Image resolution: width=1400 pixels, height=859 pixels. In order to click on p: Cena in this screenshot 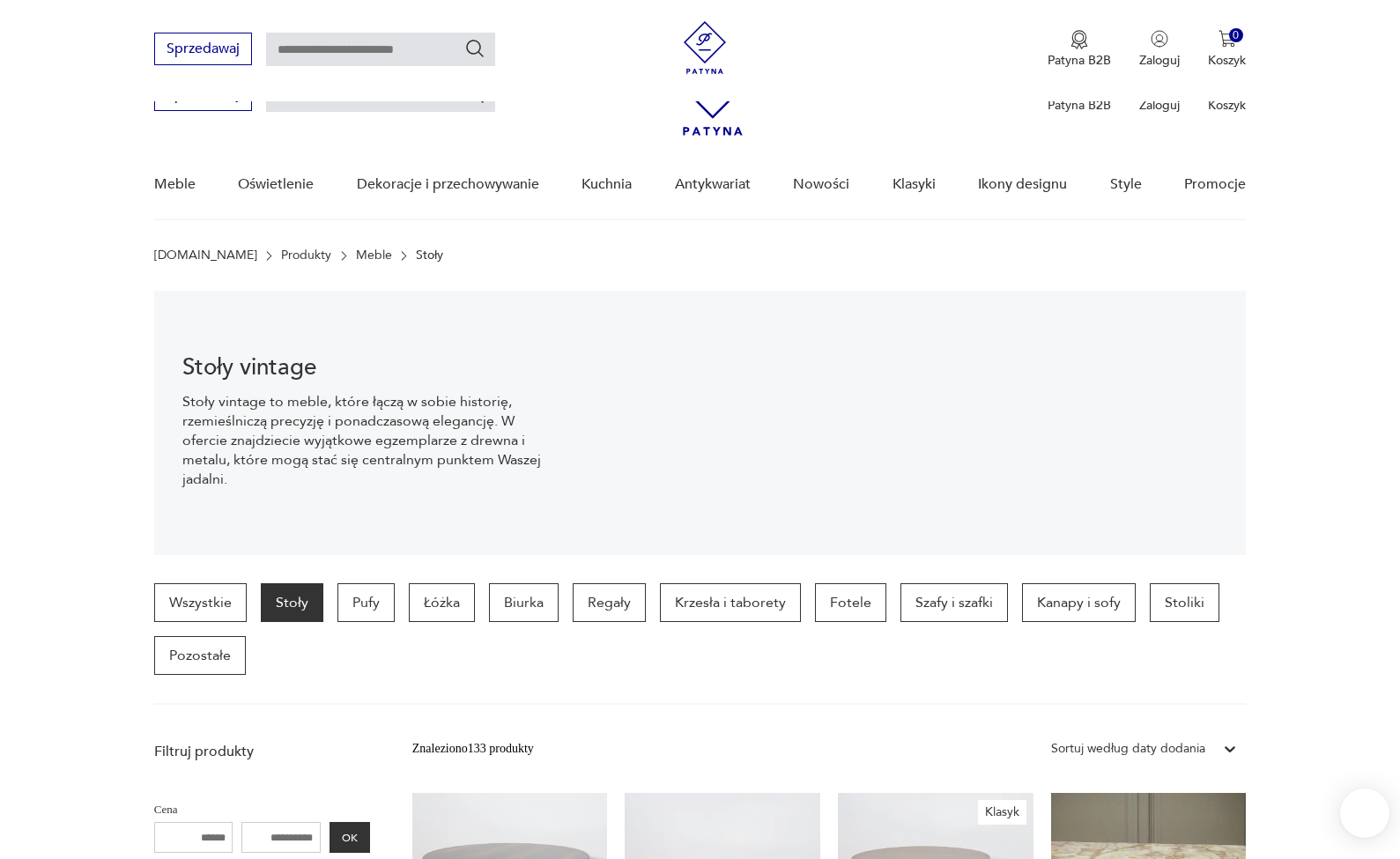, I will do `click(261, 809)`.